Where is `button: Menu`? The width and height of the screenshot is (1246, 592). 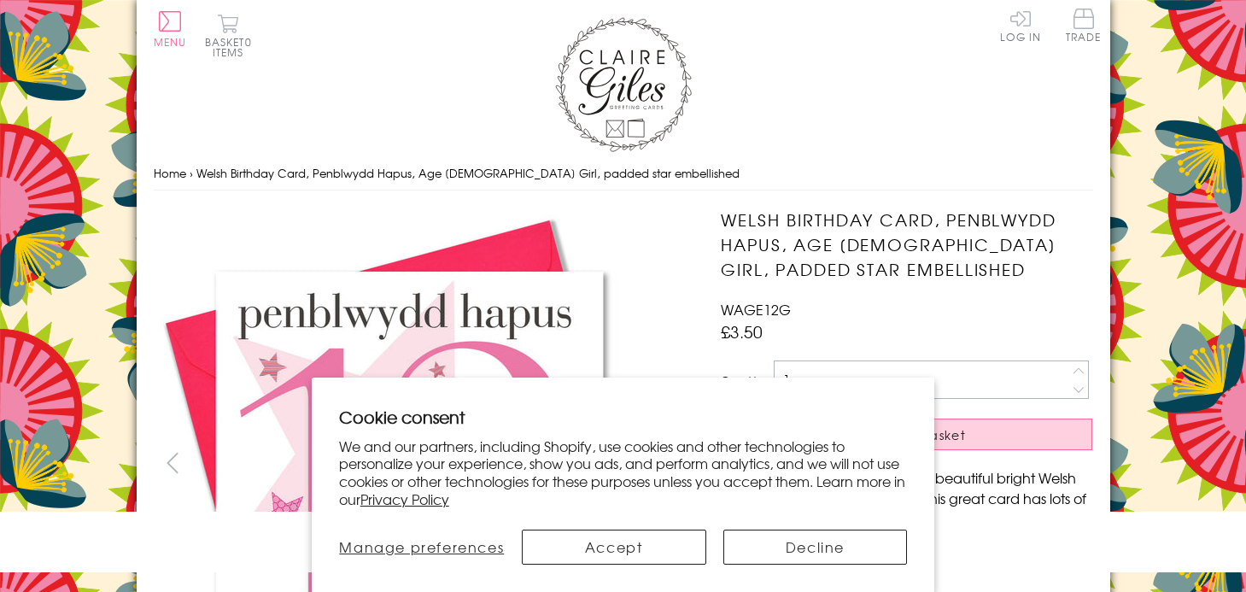
button: Menu is located at coordinates (170, 29).